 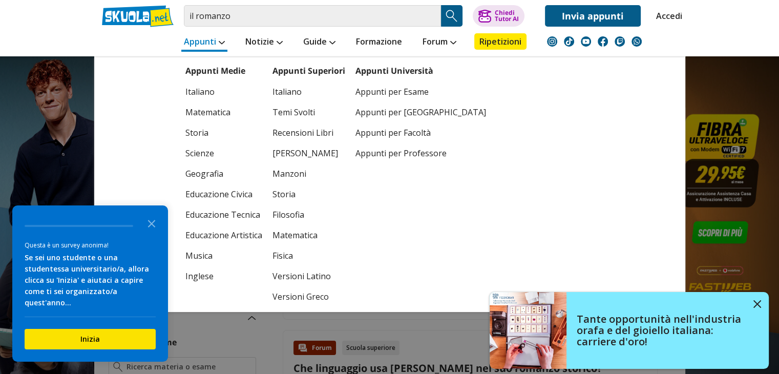 What do you see at coordinates (90, 283) in the screenshot?
I see `div: Survey` at bounding box center [90, 283].